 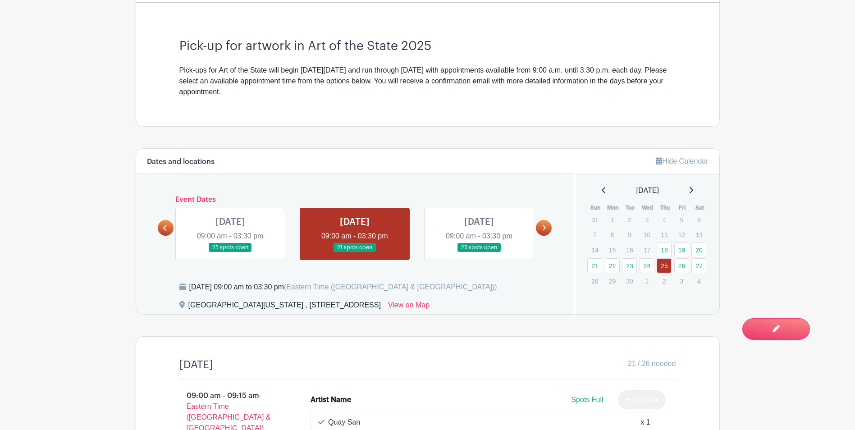 I want to click on p: 9, so click(x=629, y=234).